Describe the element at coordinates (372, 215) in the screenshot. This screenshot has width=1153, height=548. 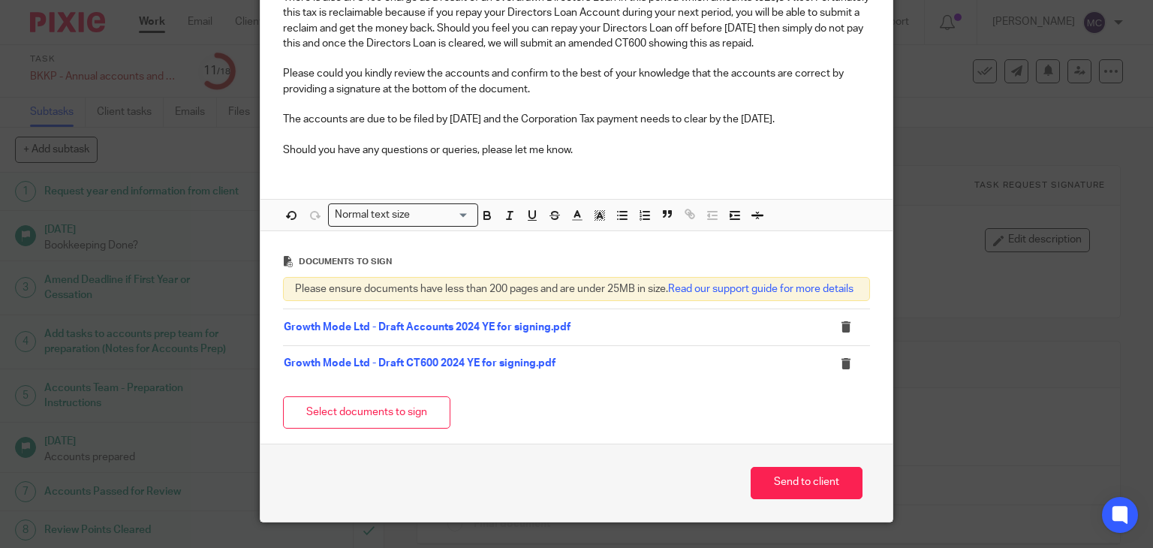
I see `span: Normal text size` at that location.